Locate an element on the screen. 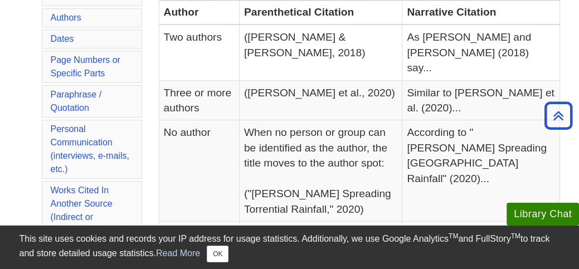  td: Two authors is located at coordinates (199, 52).